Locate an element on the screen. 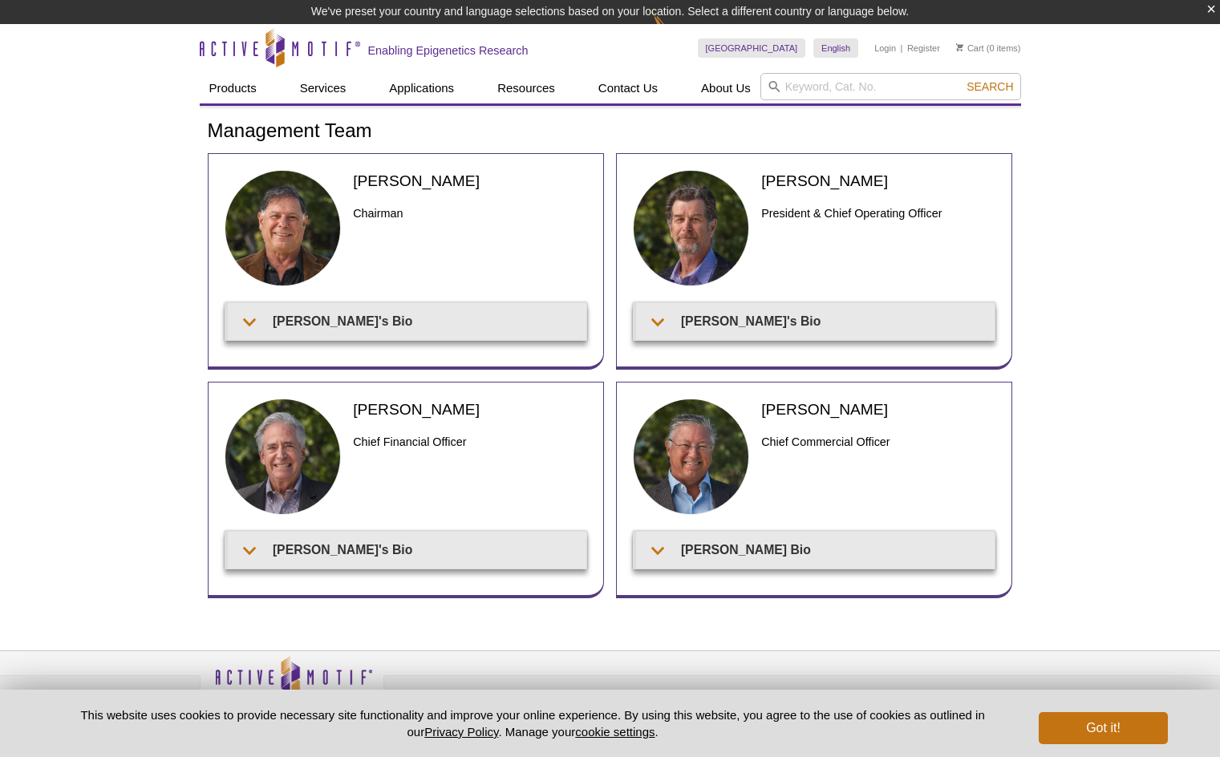  button: Search is located at coordinates (989, 87).